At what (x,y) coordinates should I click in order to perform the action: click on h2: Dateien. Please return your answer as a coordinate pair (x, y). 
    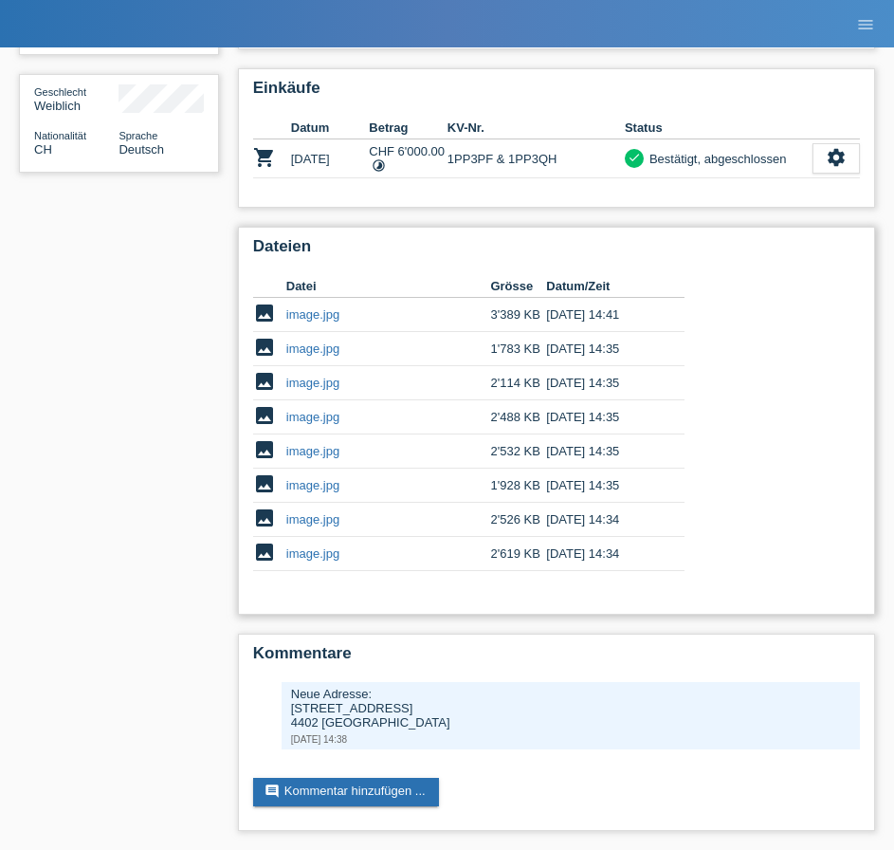
    Looking at the image, I should click on (557, 251).